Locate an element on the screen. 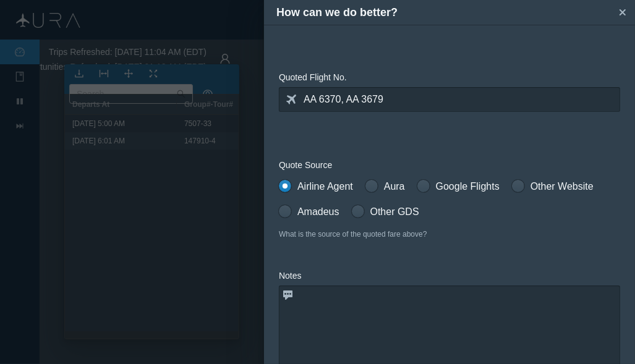 The height and width of the screenshot is (364, 635). label: Airline Agent is located at coordinates (316, 187).